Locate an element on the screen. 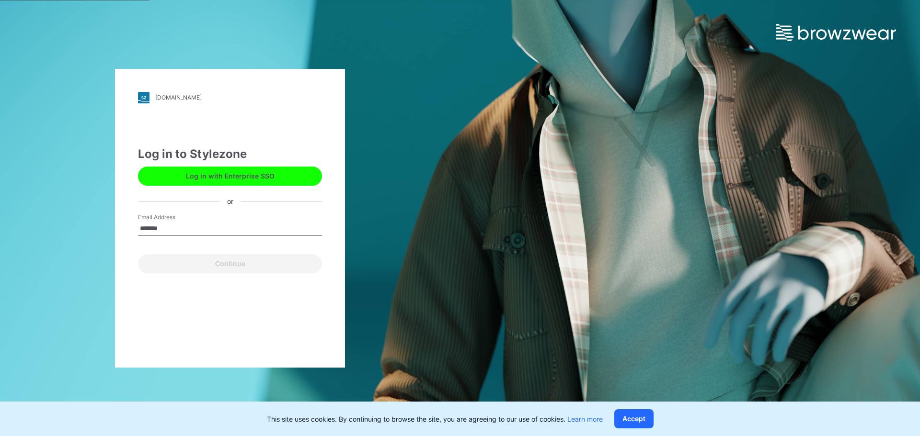 This screenshot has width=920, height=436. a: Learn more is located at coordinates (585, 419).